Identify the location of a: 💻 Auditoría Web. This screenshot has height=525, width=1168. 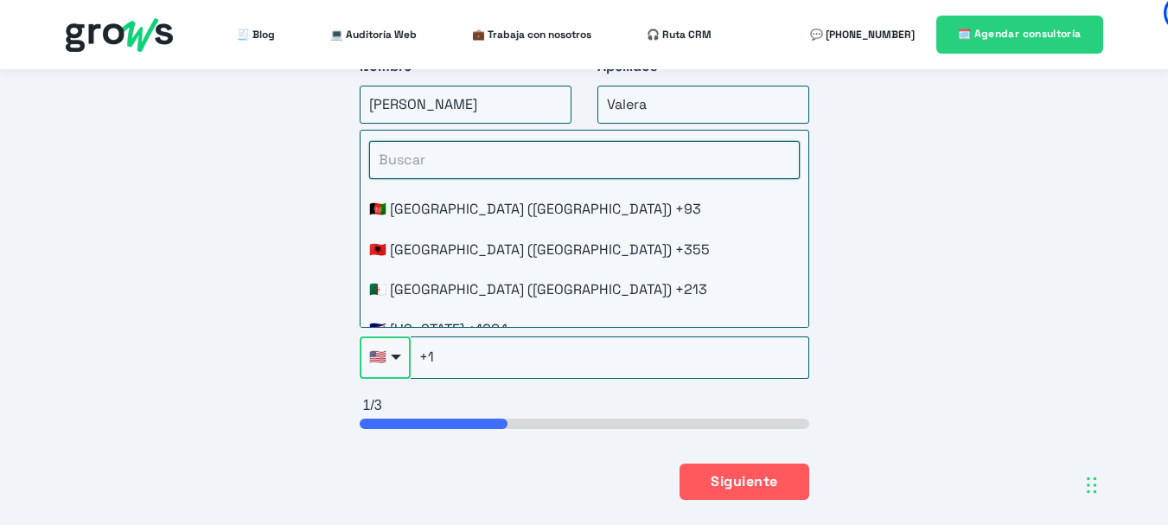
(373, 35).